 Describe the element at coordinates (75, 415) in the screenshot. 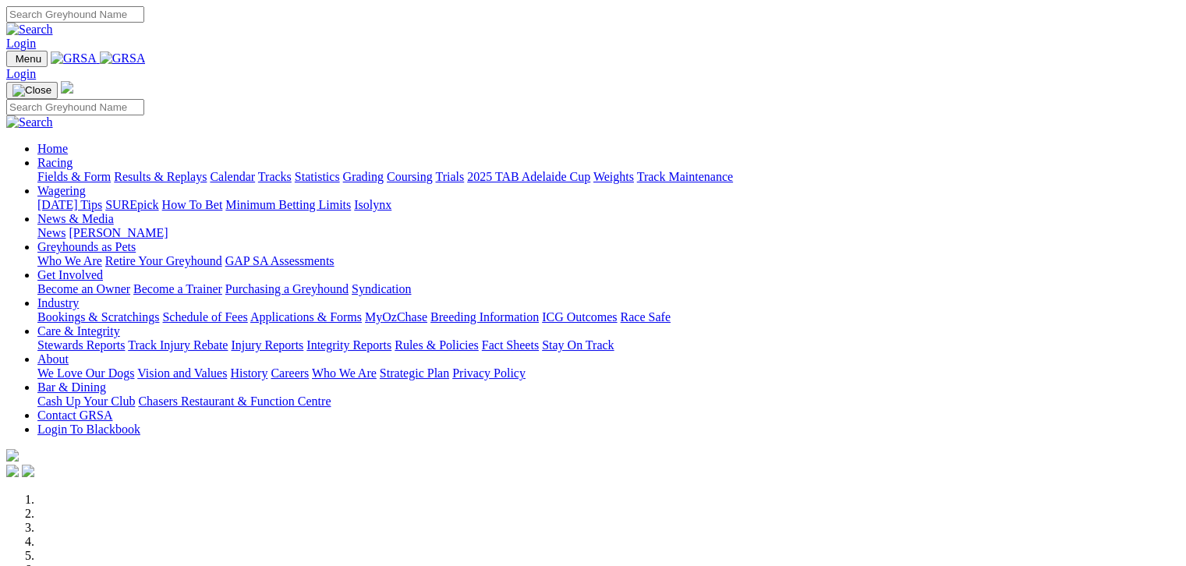

I see `a: Contact GRSA` at that location.